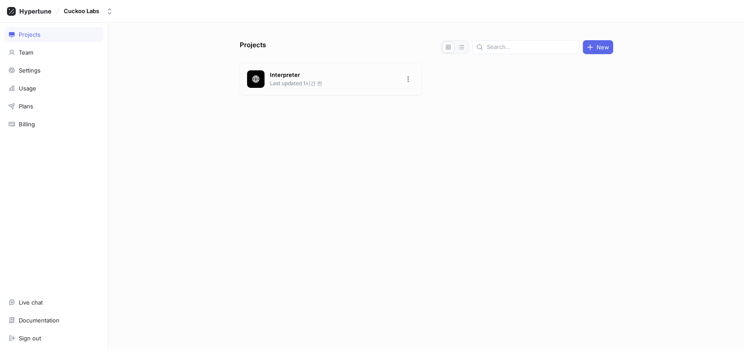 The height and width of the screenshot is (350, 745). Describe the element at coordinates (54, 106) in the screenshot. I see `a: Plans` at that location.